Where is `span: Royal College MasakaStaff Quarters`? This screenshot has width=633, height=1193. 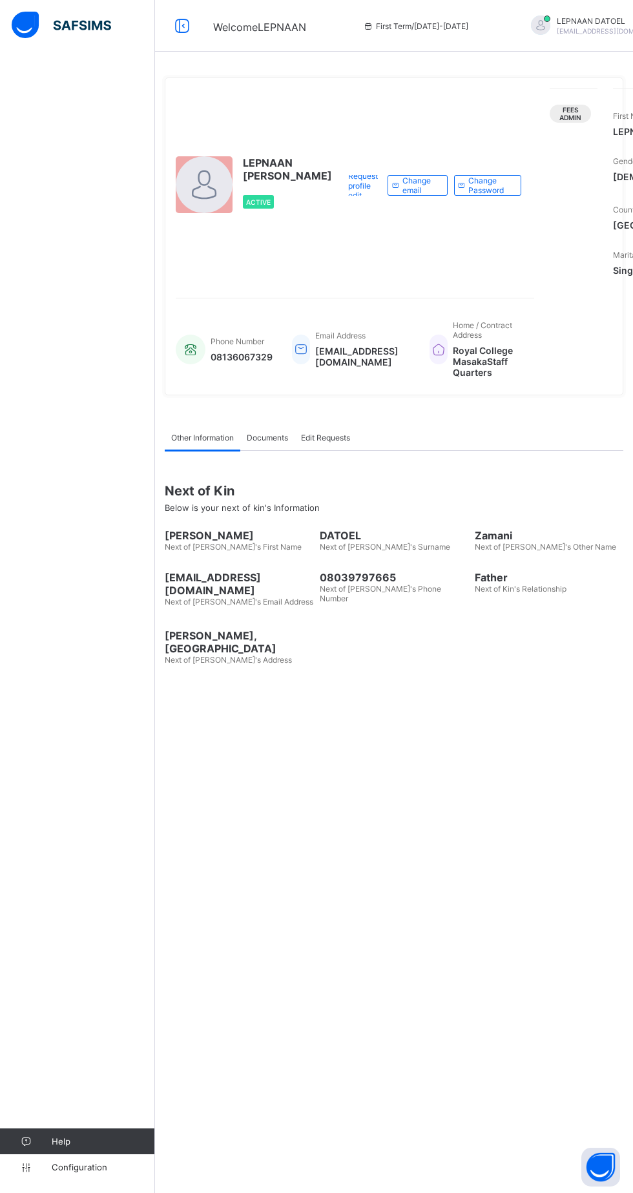
span: Royal College MasakaStaff Quarters is located at coordinates (487, 361).